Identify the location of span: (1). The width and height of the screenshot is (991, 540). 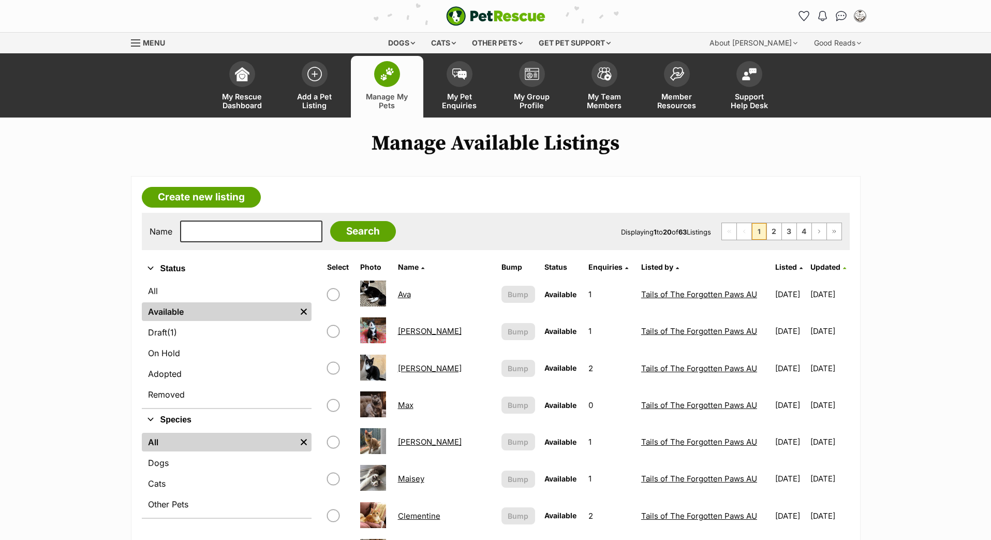
(172, 332).